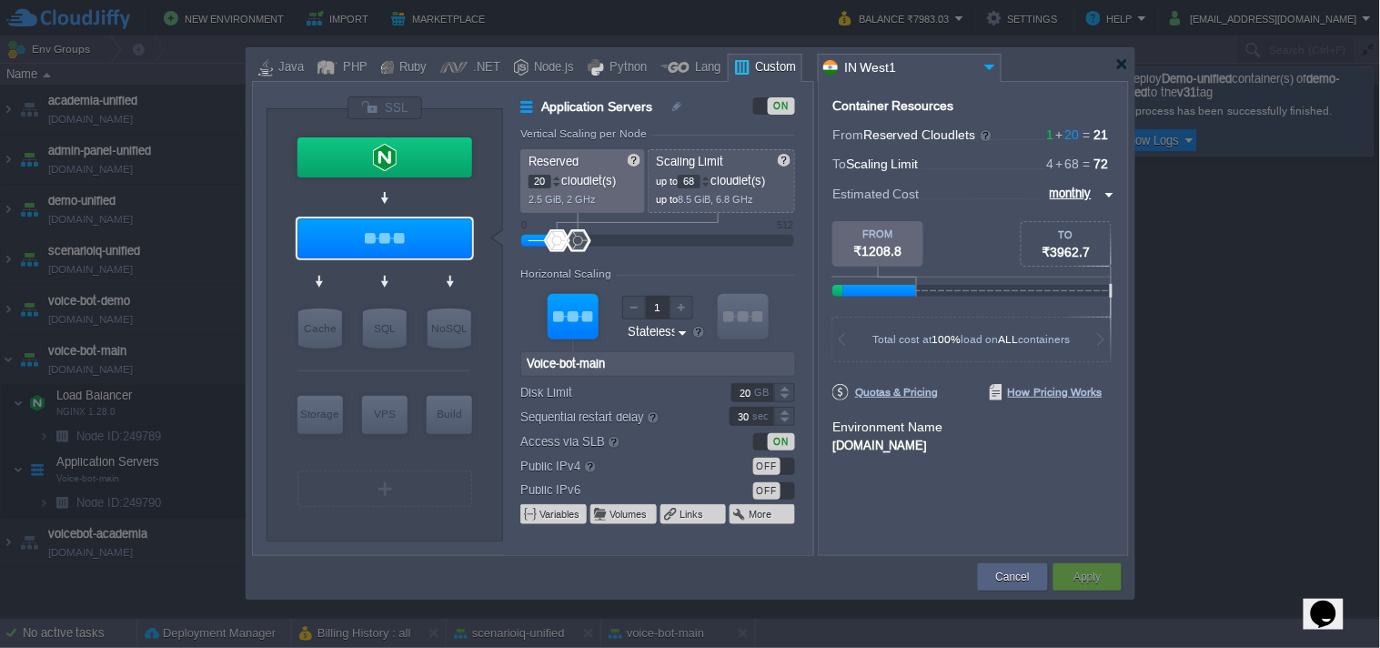 Image resolution: width=1380 pixels, height=648 pixels. What do you see at coordinates (1066, 252) in the screenshot?
I see `span: ₹3962.7` at bounding box center [1066, 252].